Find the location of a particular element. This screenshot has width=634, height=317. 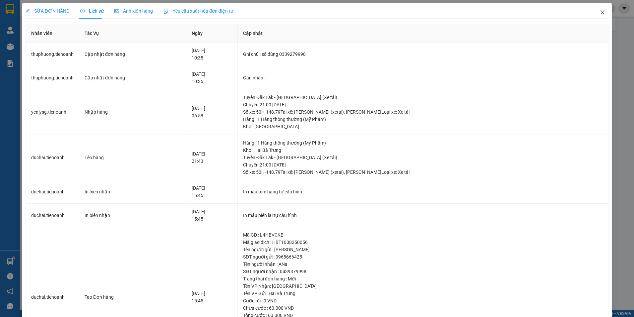

div: Ghi chú : số đúng 0339279998 is located at coordinates (423, 54).